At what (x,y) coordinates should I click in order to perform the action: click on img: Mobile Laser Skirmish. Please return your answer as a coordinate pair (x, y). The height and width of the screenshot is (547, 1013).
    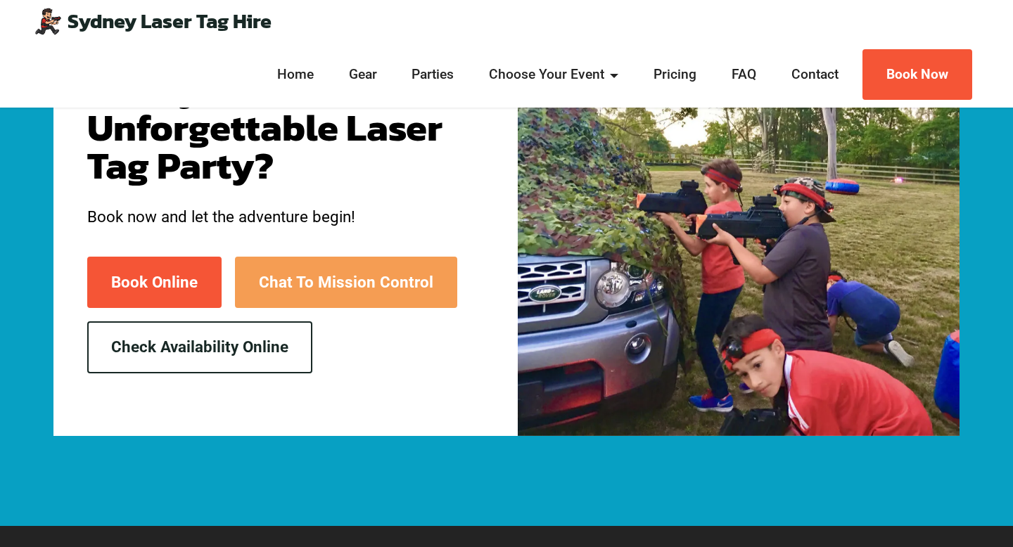
    Looking at the image, I should click on (739, 225).